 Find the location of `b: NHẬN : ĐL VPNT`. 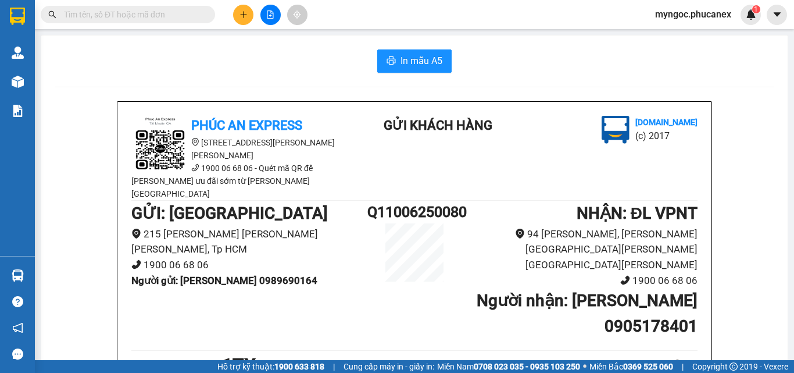

b: NHẬN : ĐL VPNT is located at coordinates (637, 213).